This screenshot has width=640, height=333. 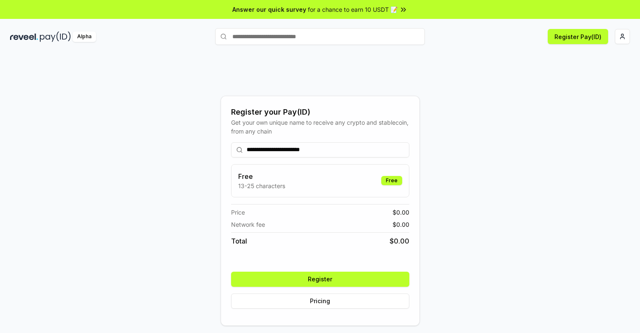 What do you see at coordinates (320, 127) in the screenshot?
I see `div: Get your own unique name to receive any crypto and stablecoin, from any chain` at bounding box center [320, 127].